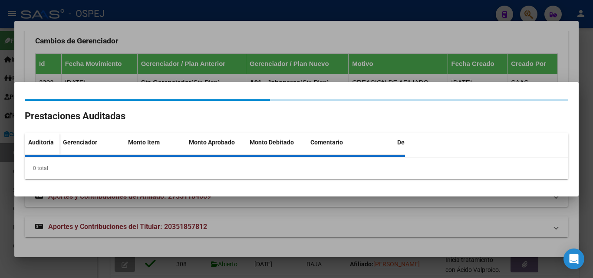 The width and height of the screenshot is (593, 278). I want to click on datatable-header-cell: Auditoría, so click(42, 151).